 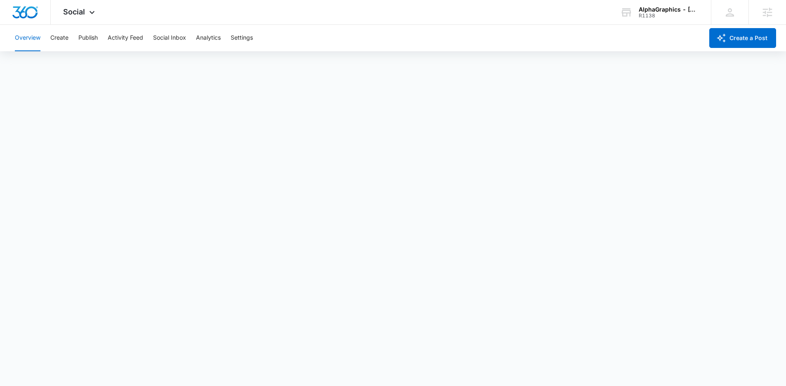 What do you see at coordinates (669, 16) in the screenshot?
I see `div: account id` at bounding box center [669, 16].